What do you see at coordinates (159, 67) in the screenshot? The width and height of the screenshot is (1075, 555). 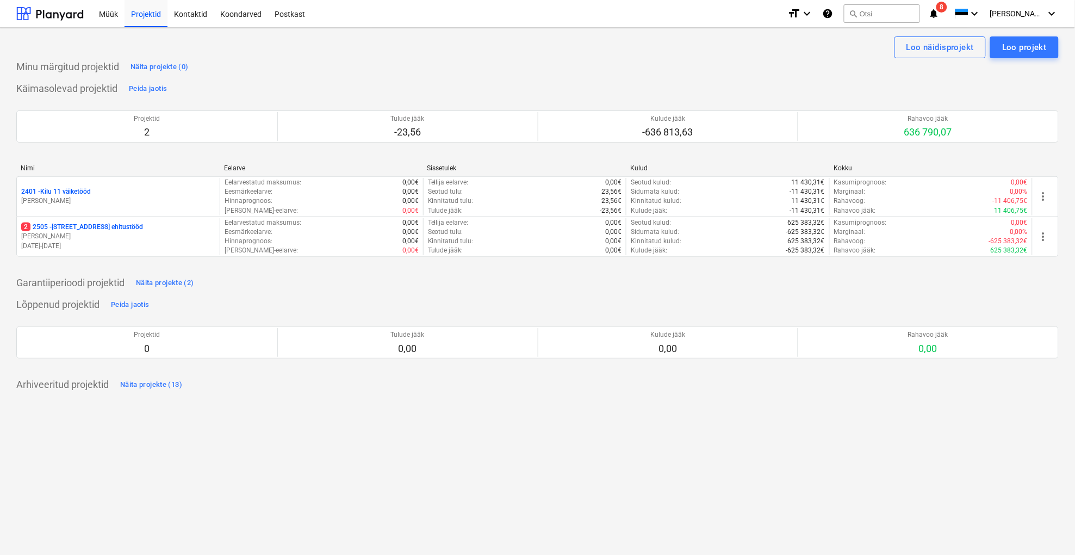 I see `button: Näita projekte (0)` at bounding box center [159, 67].